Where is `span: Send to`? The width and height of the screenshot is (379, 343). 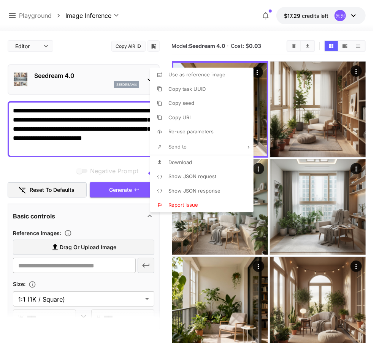
span: Send to is located at coordinates (177, 147).